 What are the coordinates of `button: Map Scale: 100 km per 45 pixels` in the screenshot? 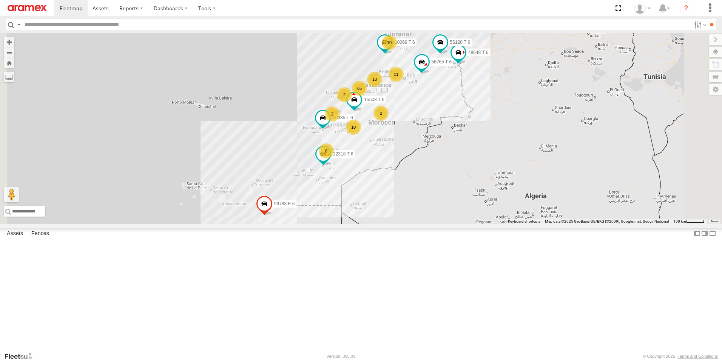 It's located at (689, 222).